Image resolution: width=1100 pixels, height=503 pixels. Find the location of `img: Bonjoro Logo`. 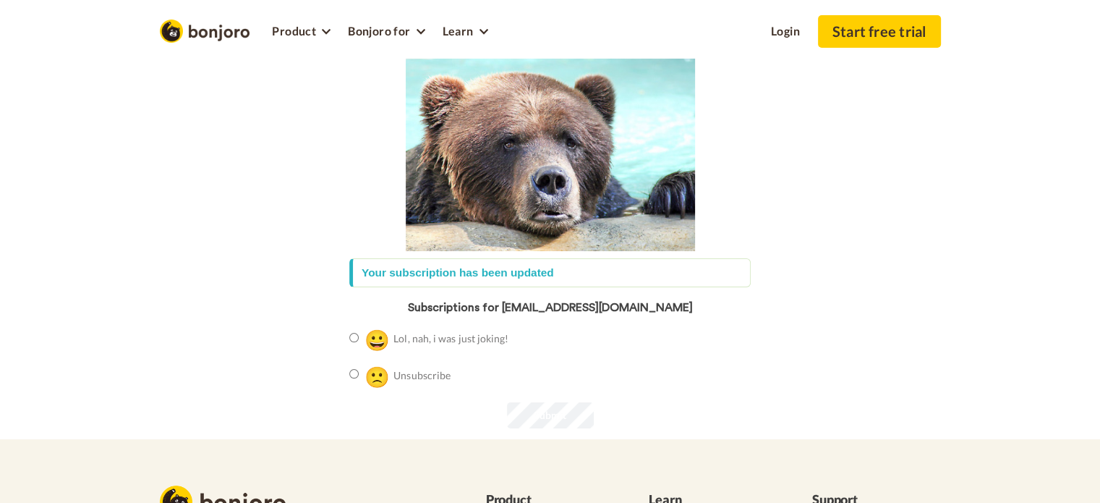

img: Bonjoro Logo is located at coordinates (205, 31).